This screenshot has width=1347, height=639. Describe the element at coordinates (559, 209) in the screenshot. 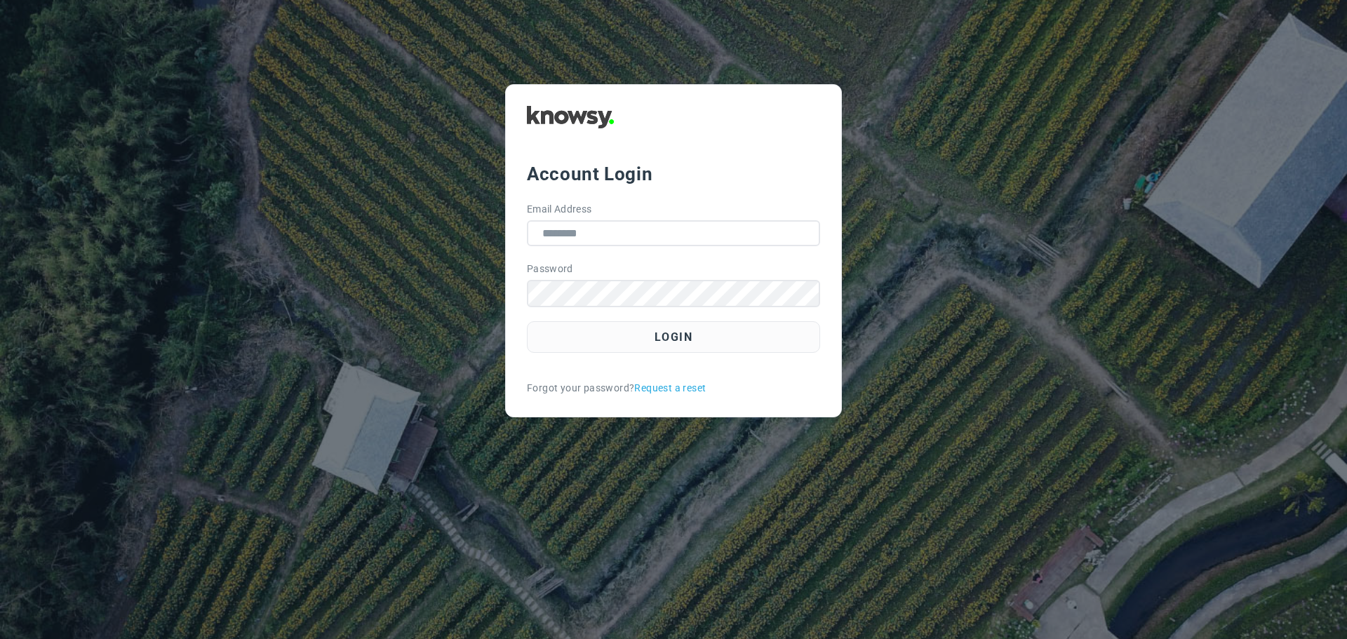

I see `label: Email Address` at that location.